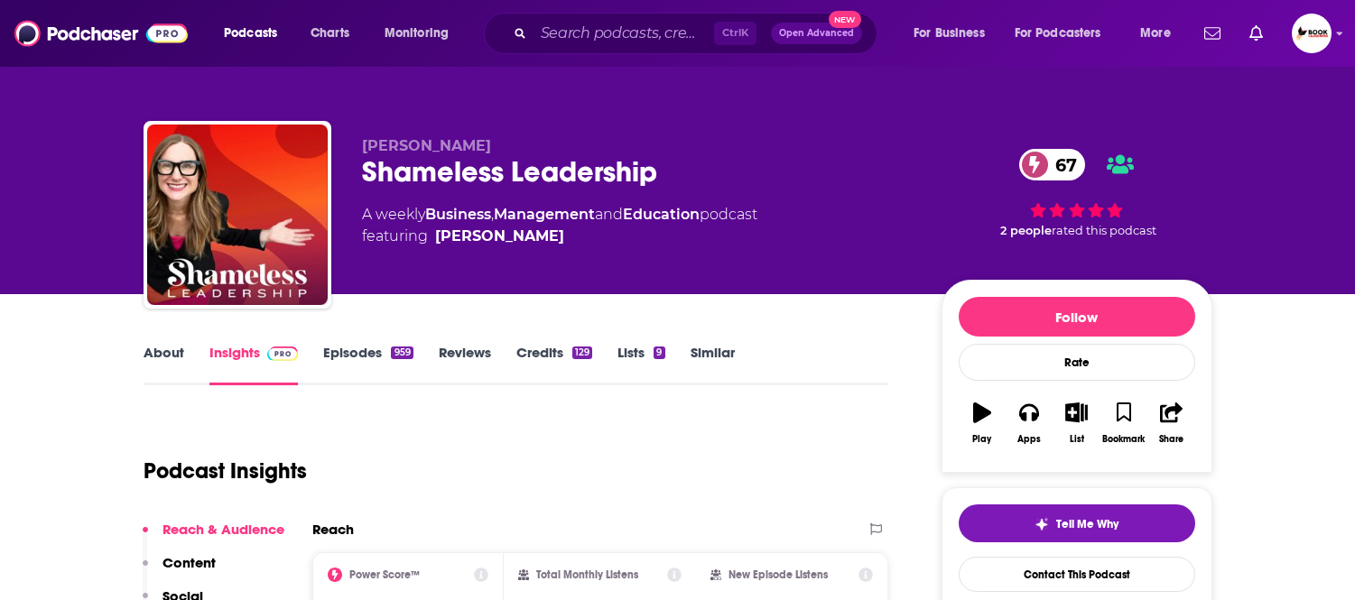  Describe the element at coordinates (1123, 439) in the screenshot. I see `div: Bookmark` at that location.